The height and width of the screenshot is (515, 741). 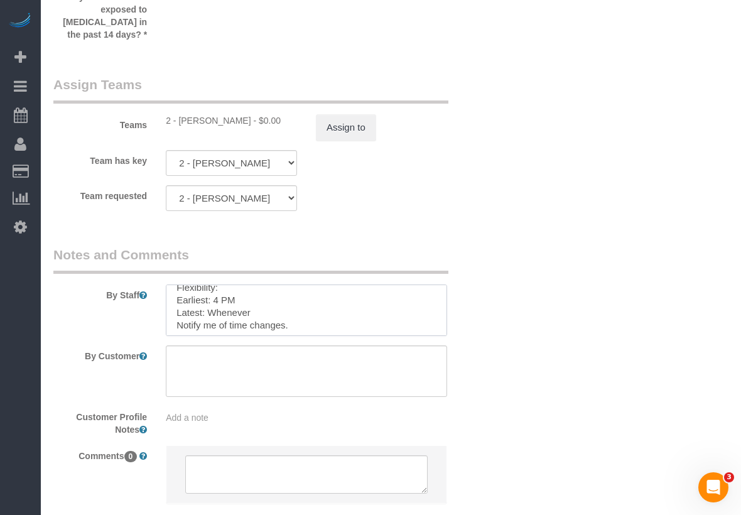 I want to click on label: Team has key, so click(x=100, y=158).